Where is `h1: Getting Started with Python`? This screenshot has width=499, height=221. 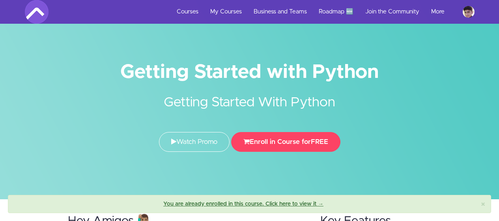
h1: Getting Started with Python is located at coordinates (250, 72).